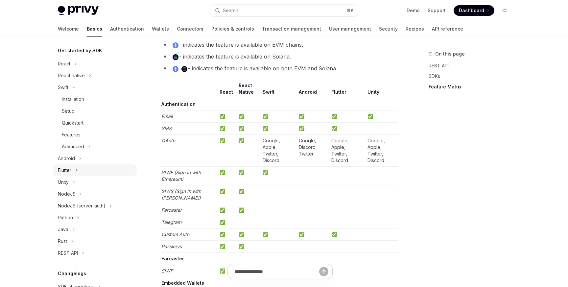 This screenshot has height=287, width=568. Describe the element at coordinates (312, 90) in the screenshot. I see `th: Android` at that location.